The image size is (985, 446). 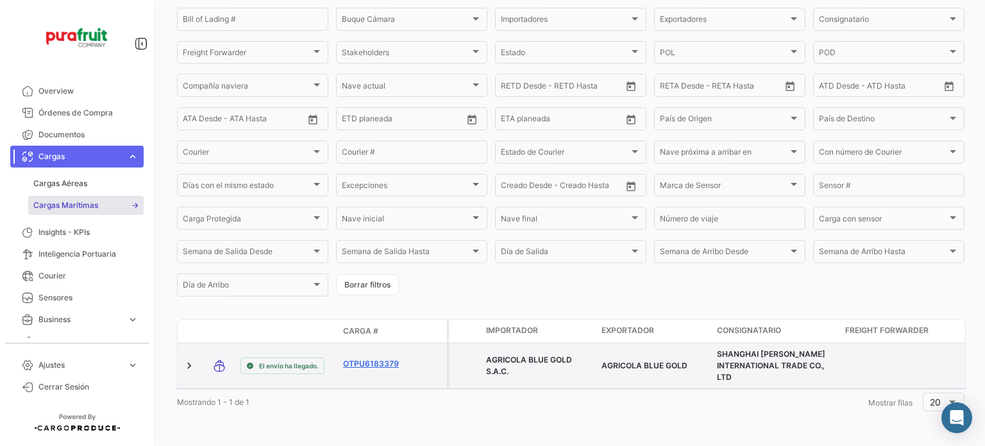 I want to click on span: Cargas Marítimas, so click(x=65, y=205).